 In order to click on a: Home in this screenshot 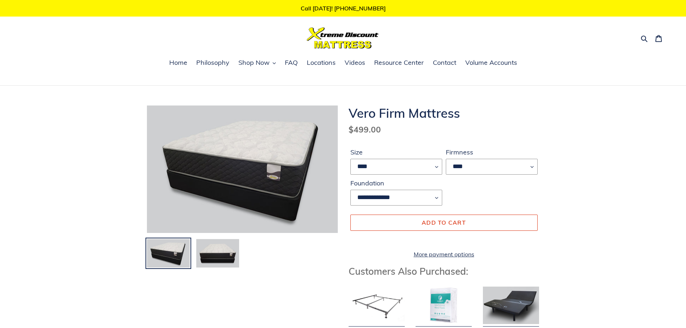, I will do `click(178, 63)`.